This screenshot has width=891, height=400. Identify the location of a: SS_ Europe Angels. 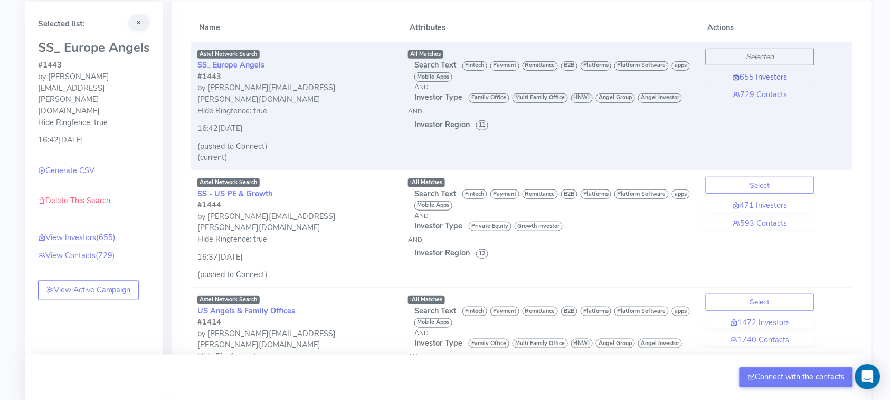
(231, 65).